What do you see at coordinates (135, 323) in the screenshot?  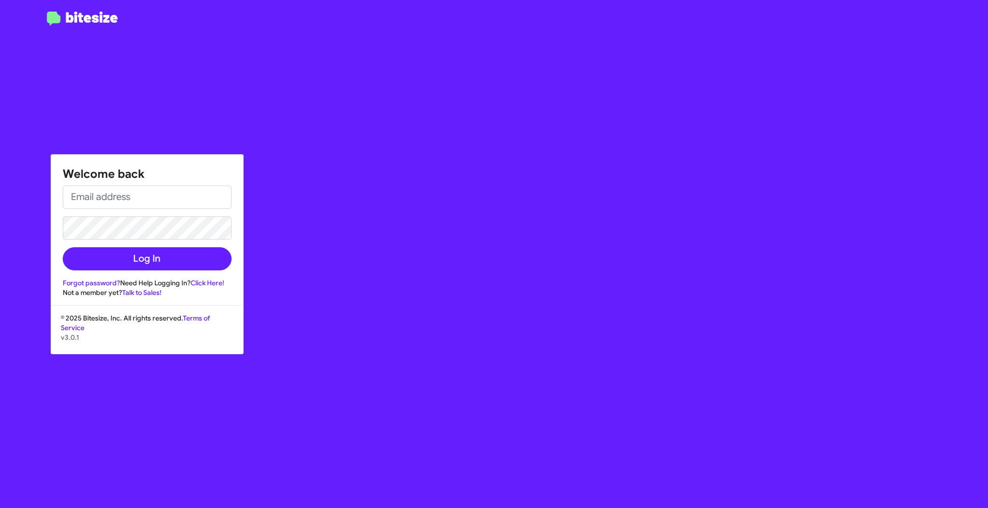 I see `a: Terms of Service` at bounding box center [135, 323].